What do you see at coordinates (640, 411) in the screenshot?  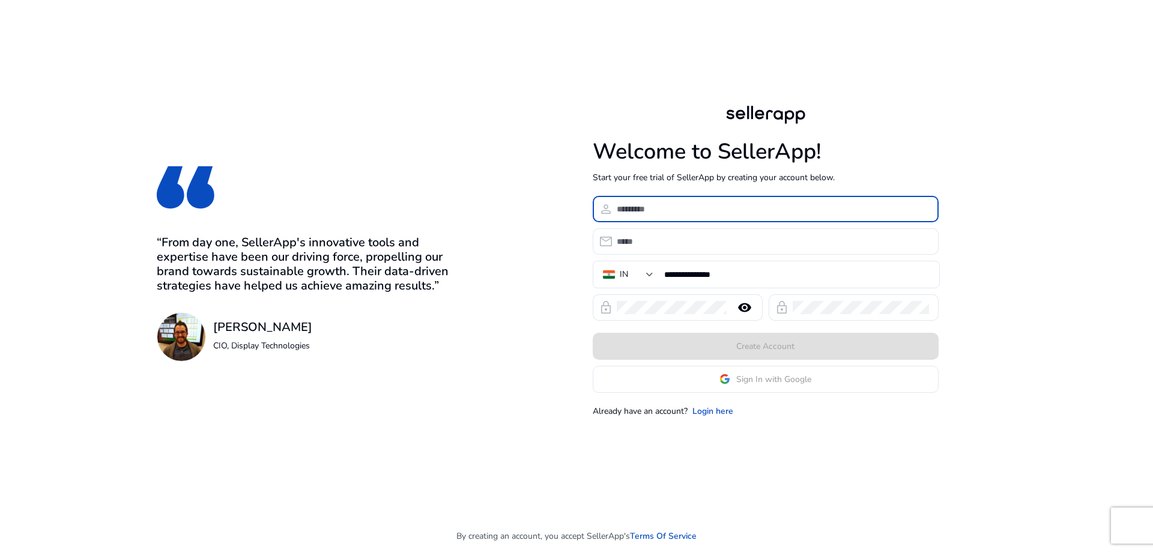 I see `p: Already have an account?` at bounding box center [640, 411].